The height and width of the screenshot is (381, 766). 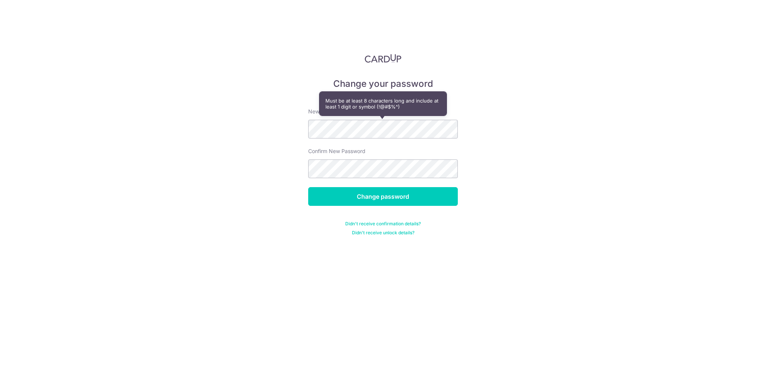 What do you see at coordinates (337, 151) in the screenshot?
I see `label: Confirm New Password` at bounding box center [337, 151].